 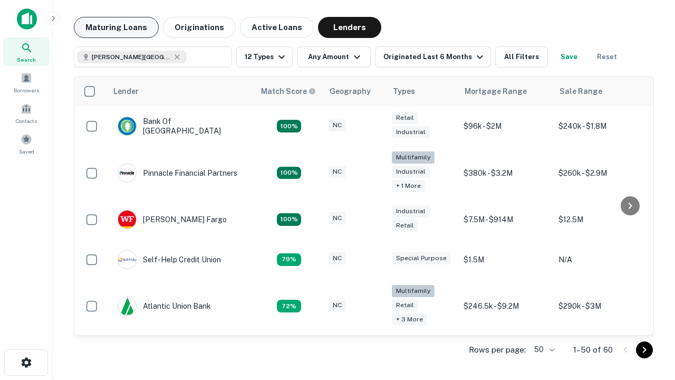 What do you see at coordinates (26, 60) in the screenshot?
I see `span: Search` at bounding box center [26, 60].